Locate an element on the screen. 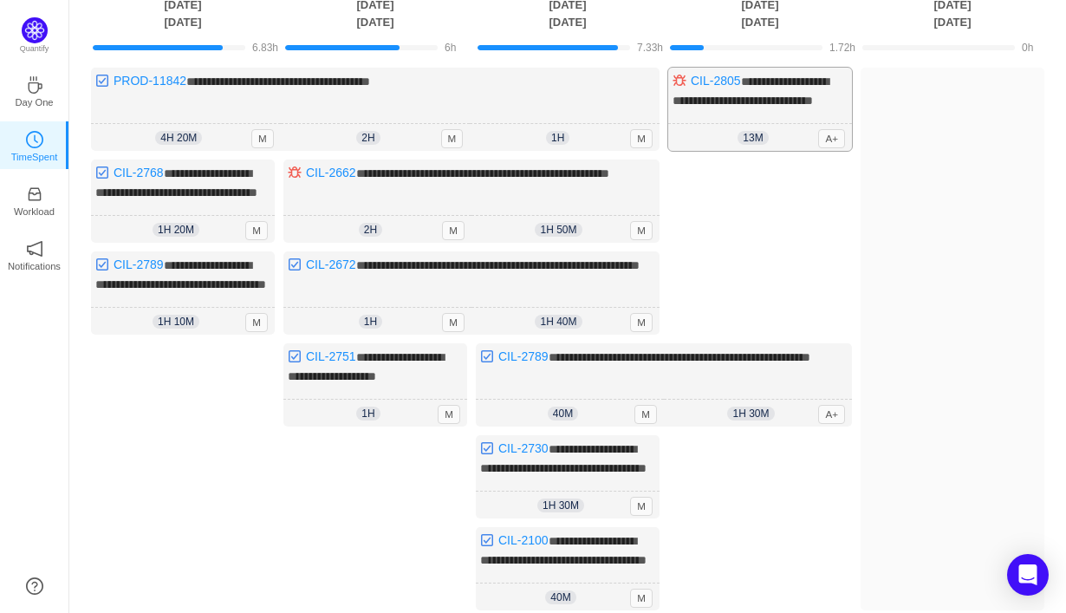 The width and height of the screenshot is (1066, 613). span: 1.72h is located at coordinates (842, 48).